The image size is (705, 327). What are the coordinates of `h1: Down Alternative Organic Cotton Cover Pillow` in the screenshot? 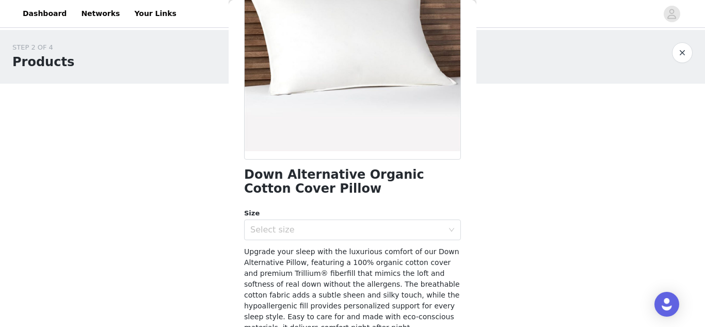 It's located at (353, 182).